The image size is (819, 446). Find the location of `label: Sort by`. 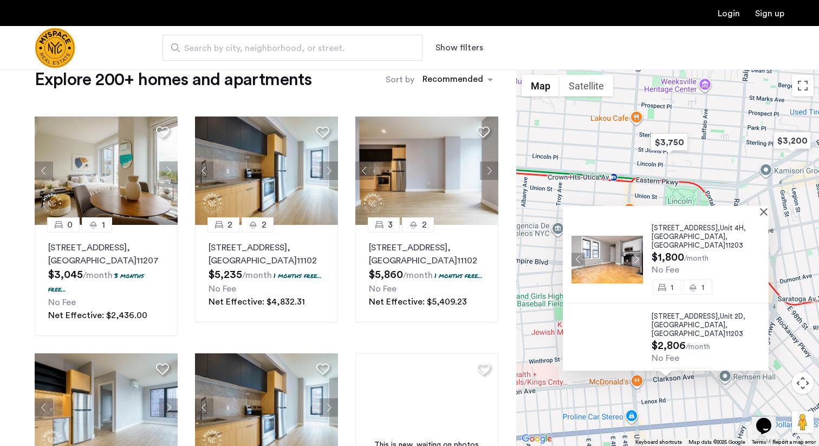

label: Sort by is located at coordinates (400, 80).